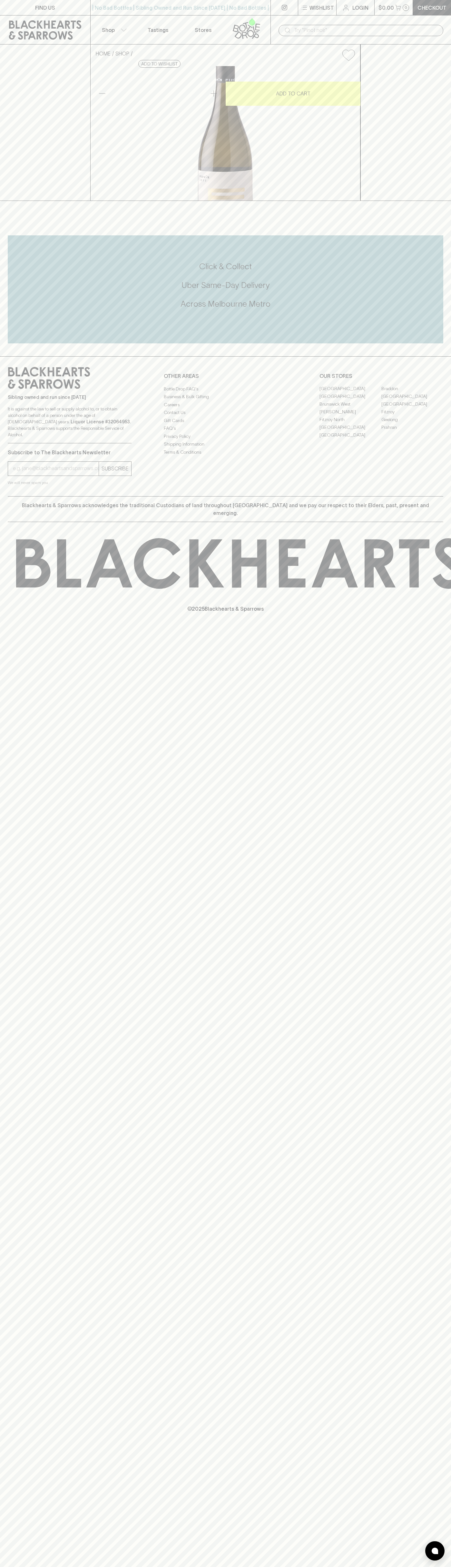 The height and width of the screenshot is (1567, 451). What do you see at coordinates (406, 7) in the screenshot?
I see `p: 0` at bounding box center [406, 7].